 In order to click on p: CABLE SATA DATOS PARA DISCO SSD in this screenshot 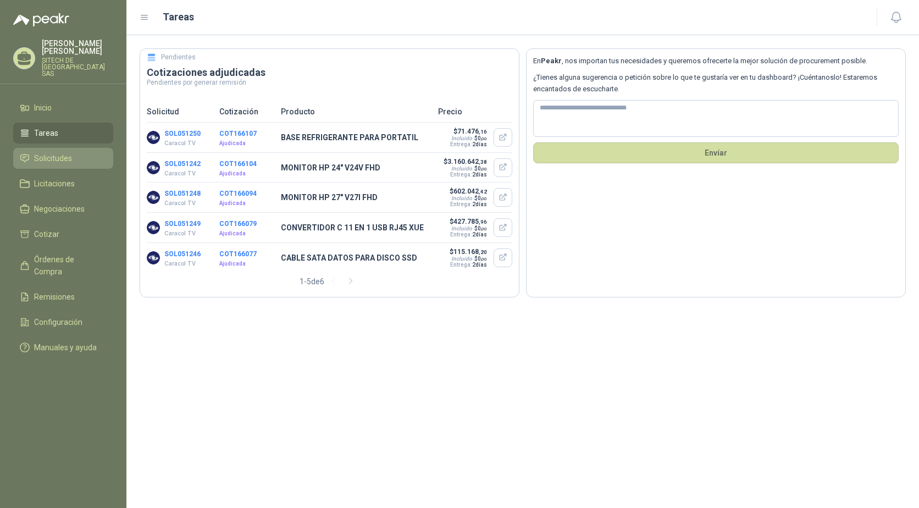, I will do `click(356, 258)`.